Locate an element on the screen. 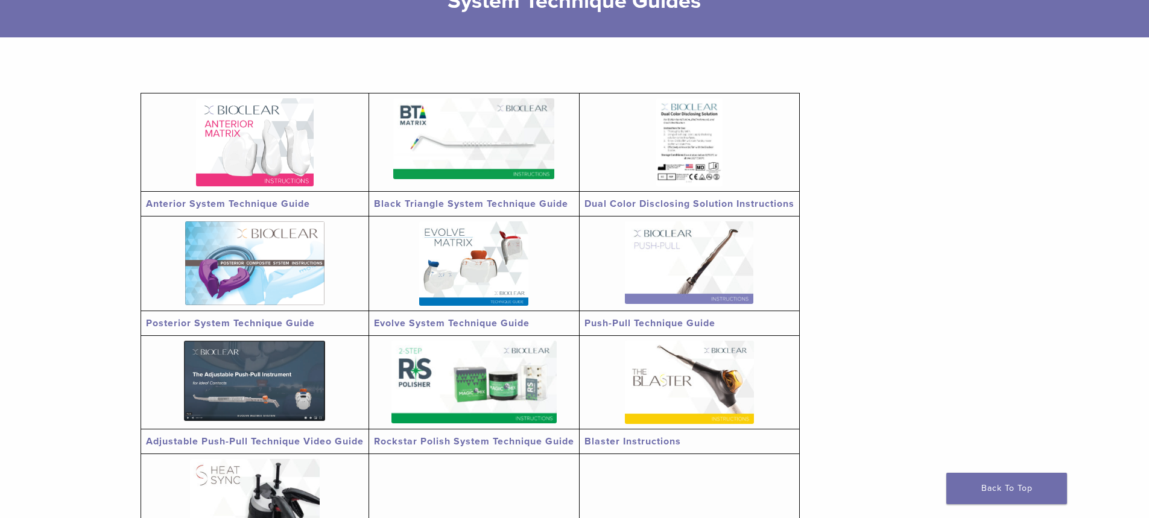 The width and height of the screenshot is (1149, 518). a: Evolve System Technique Guide is located at coordinates (452, 323).